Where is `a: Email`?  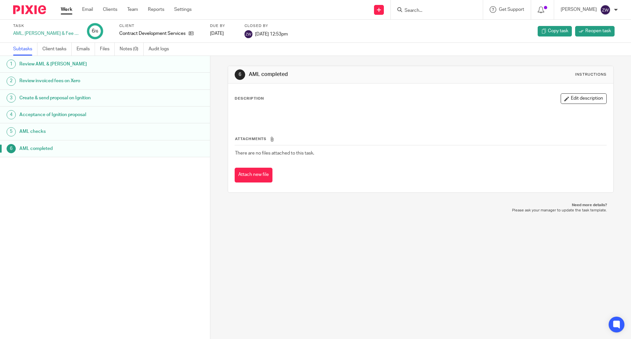 a: Email is located at coordinates (87, 10).